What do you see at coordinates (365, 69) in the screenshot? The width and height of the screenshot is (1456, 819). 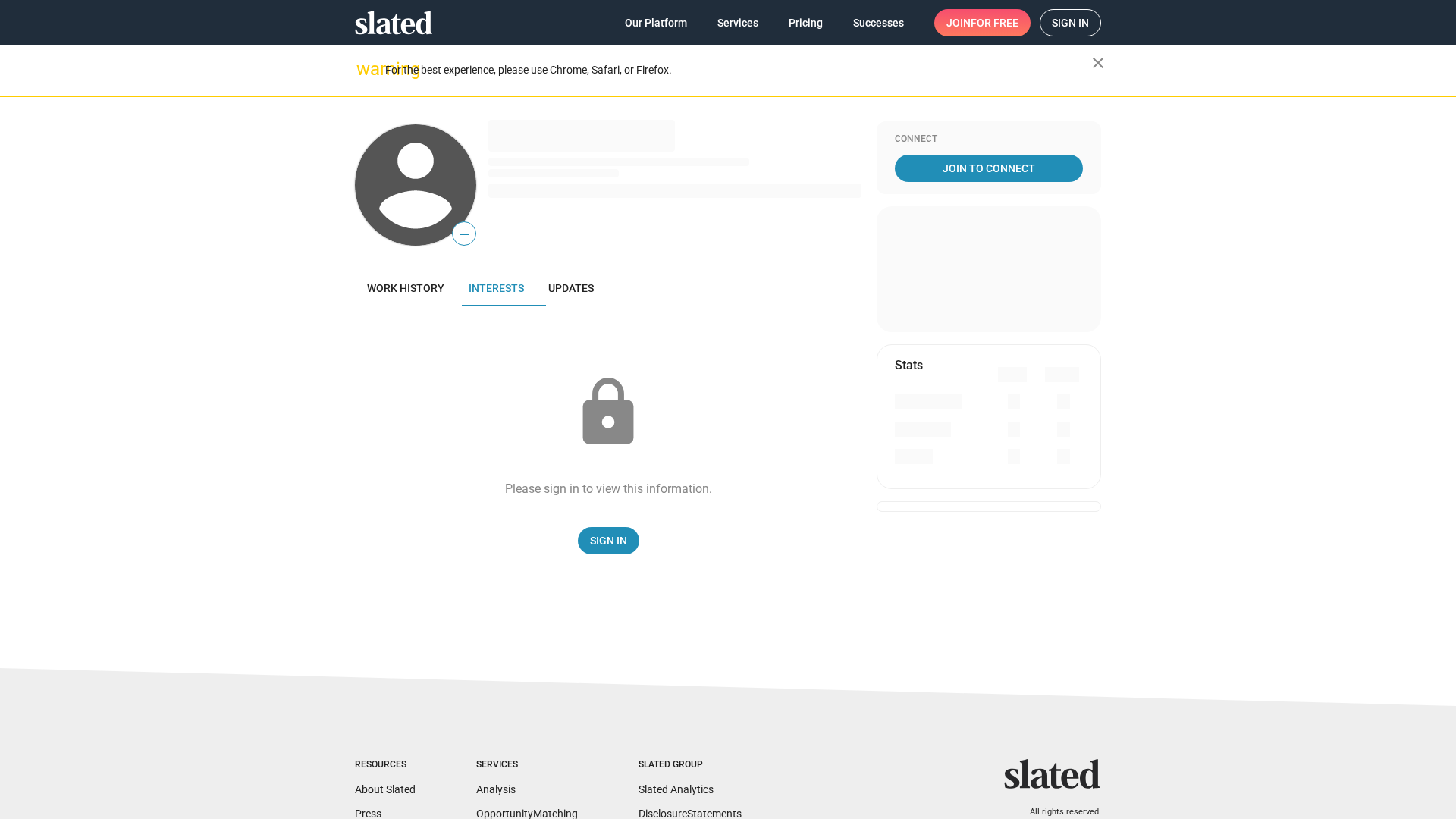 I see `mat-icon: warning` at bounding box center [365, 69].